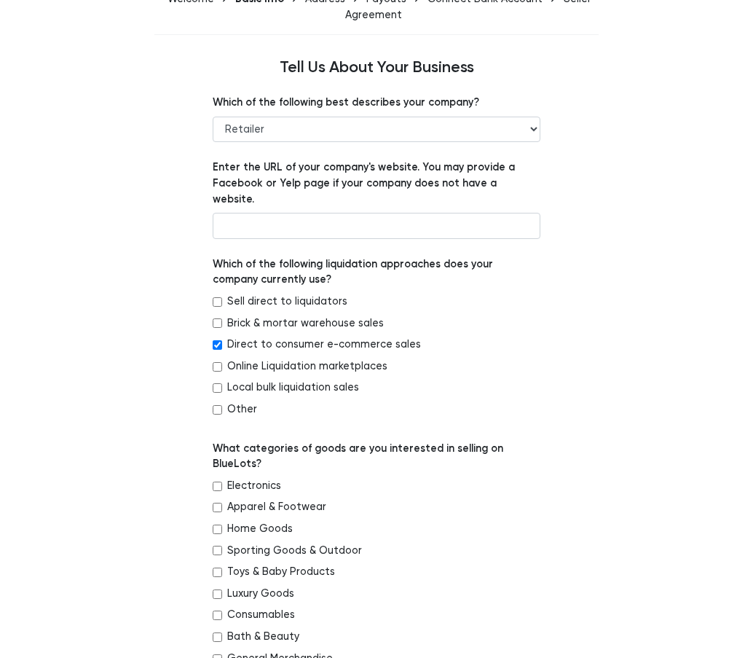 This screenshot has height=658, width=753. I want to click on input: Sporting Goods & Outdoor, so click(217, 550).